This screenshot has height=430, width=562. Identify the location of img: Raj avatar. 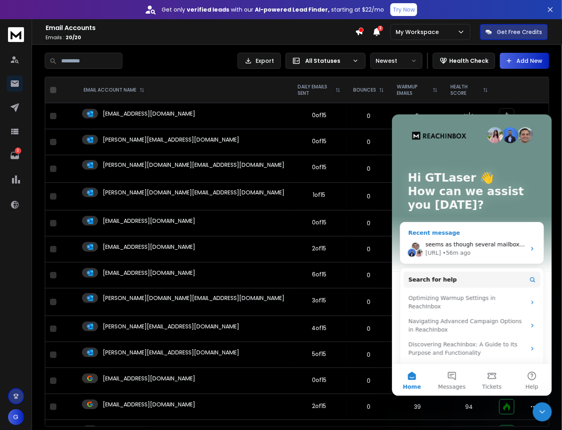
(24, 132).